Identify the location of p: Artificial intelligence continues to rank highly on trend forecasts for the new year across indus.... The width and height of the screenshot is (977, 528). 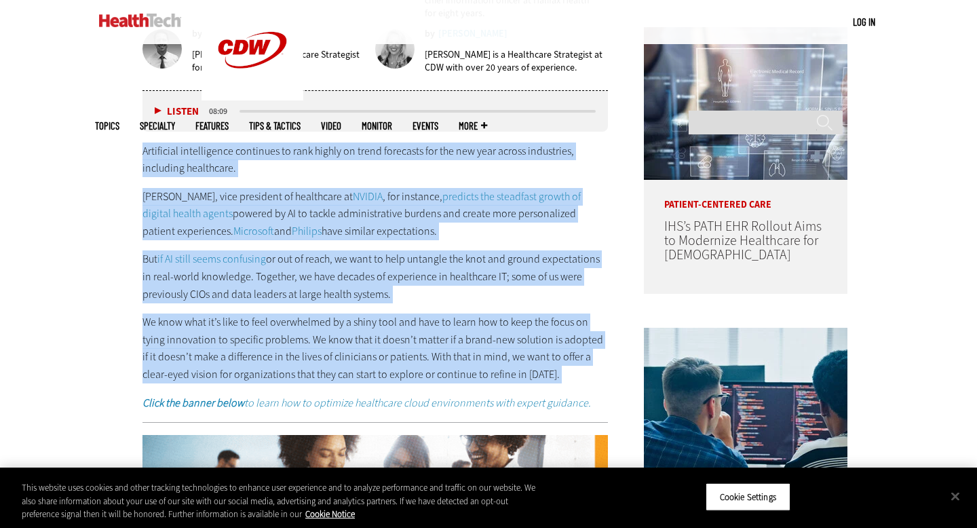
(375, 159).